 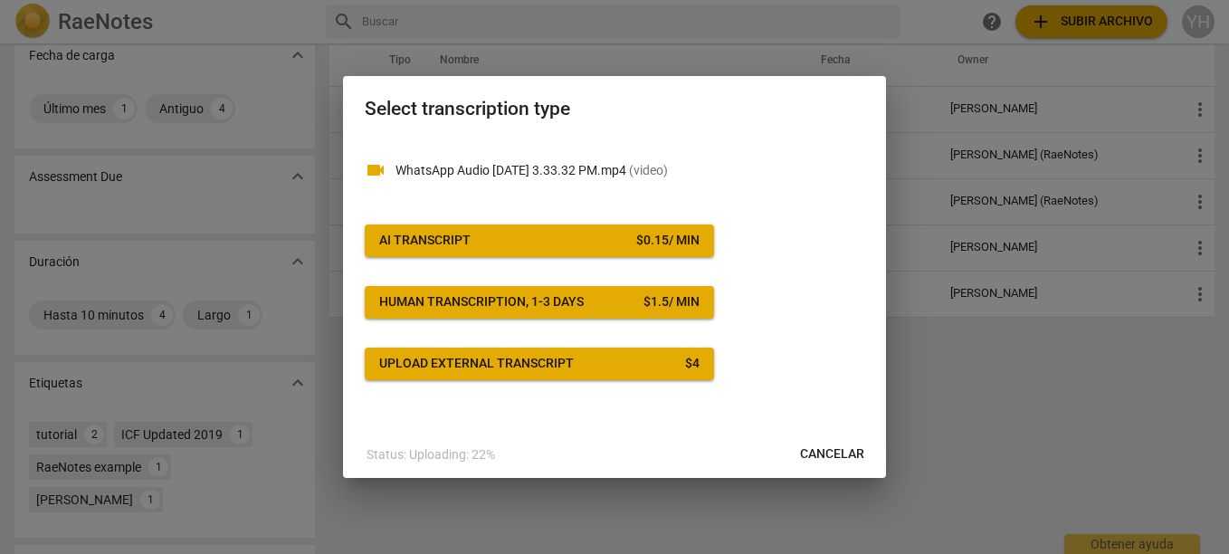 What do you see at coordinates (671, 302) in the screenshot?
I see `div: $ 1.5 / min` at bounding box center [671, 302].